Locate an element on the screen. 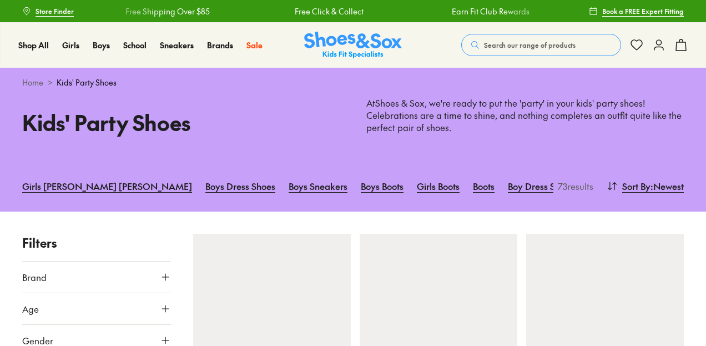 Image resolution: width=706 pixels, height=346 pixels. a: Free Shipping Over $85 is located at coordinates (166, 11).